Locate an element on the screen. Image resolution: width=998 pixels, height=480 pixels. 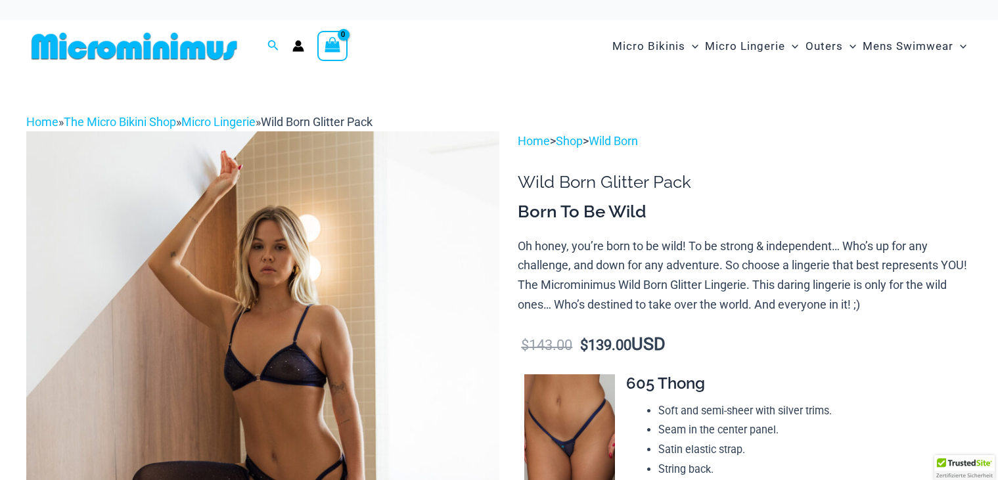
h1: Wild Born Glitter Pack is located at coordinates (745, 182).